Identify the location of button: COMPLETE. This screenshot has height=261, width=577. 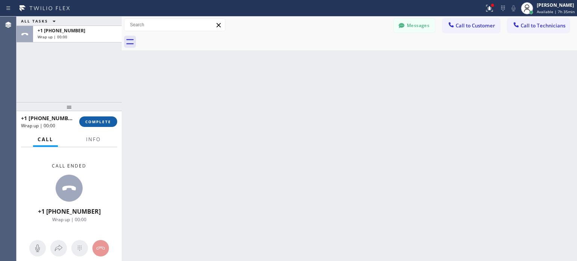
(98, 122).